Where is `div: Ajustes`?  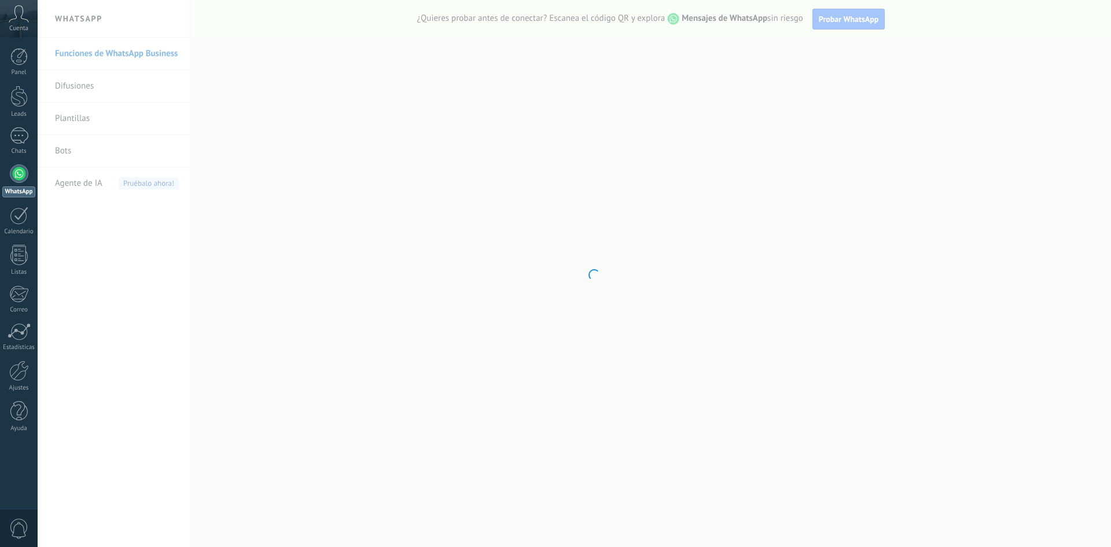 div: Ajustes is located at coordinates (19, 388).